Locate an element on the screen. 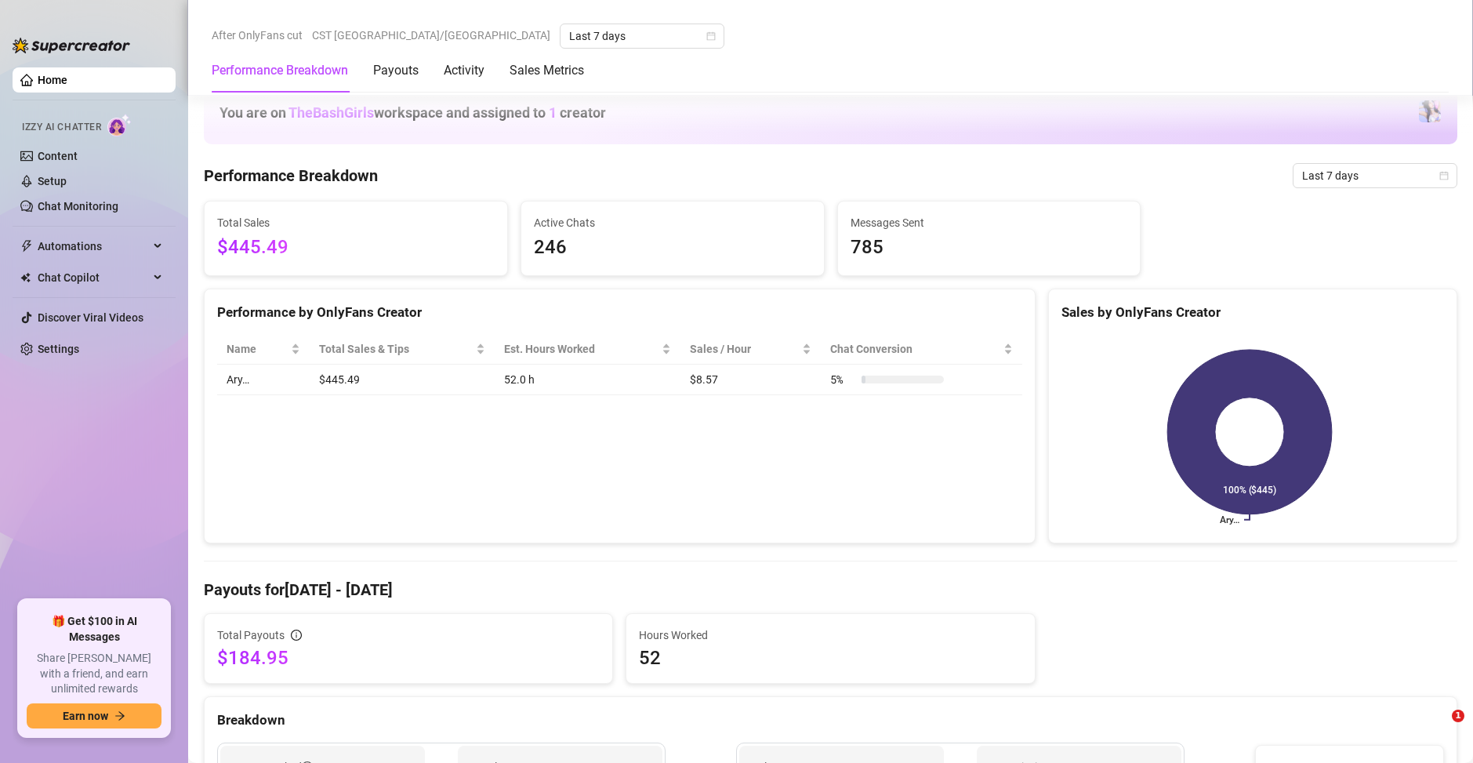  th: Sales / Hour is located at coordinates (750, 349).